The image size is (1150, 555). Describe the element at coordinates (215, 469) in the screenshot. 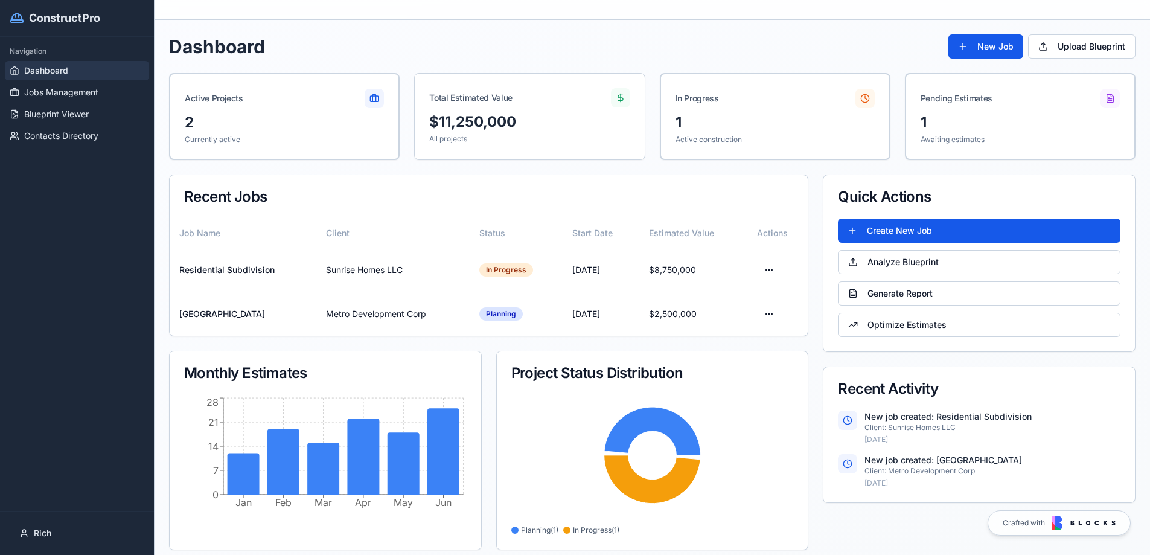

I see `tspan: 7` at that location.